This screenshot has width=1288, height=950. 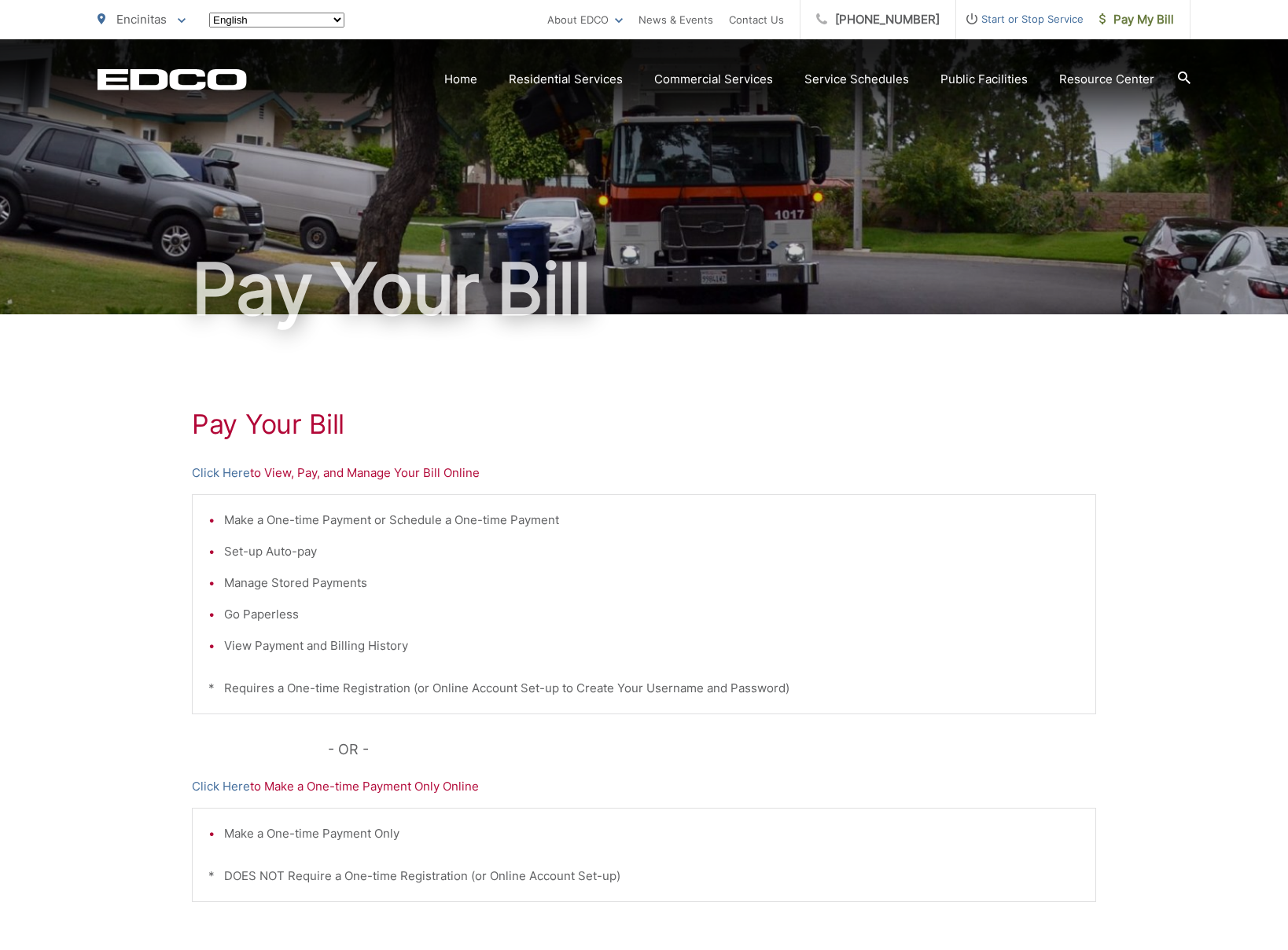 What do you see at coordinates (1136, 20) in the screenshot?
I see `span: Pay My Bill` at bounding box center [1136, 20].